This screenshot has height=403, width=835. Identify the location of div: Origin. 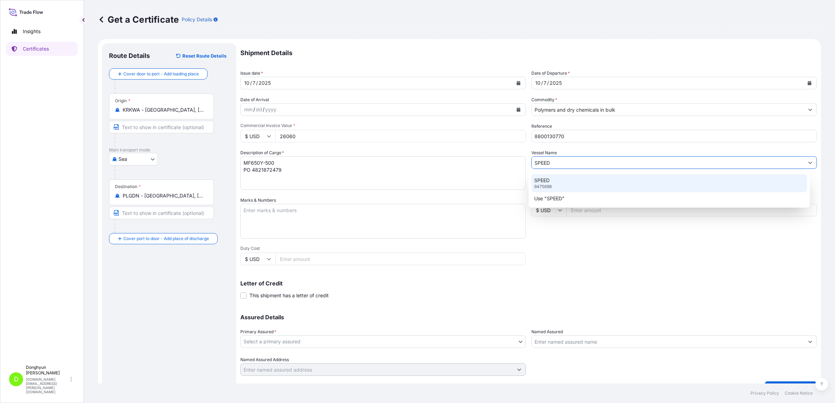
(123, 101).